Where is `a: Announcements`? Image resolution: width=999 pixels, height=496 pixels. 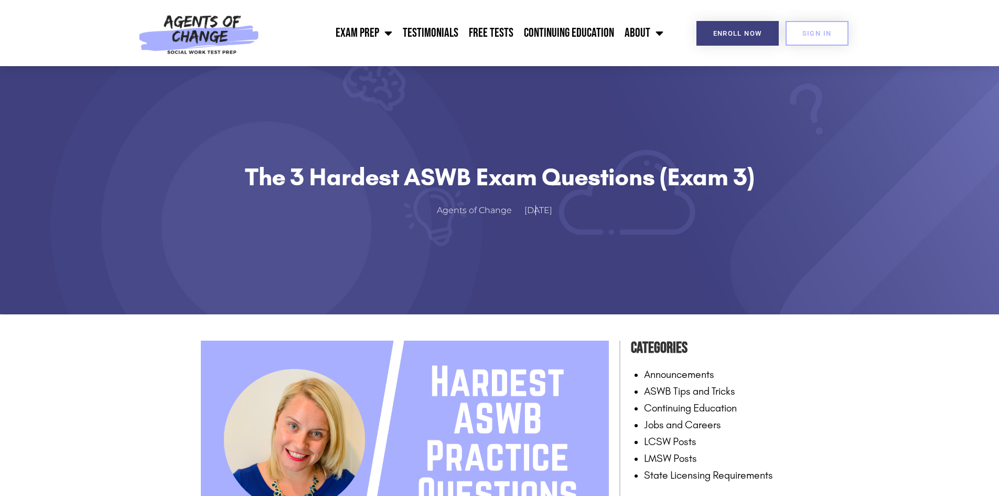
a: Announcements is located at coordinates (679, 374).